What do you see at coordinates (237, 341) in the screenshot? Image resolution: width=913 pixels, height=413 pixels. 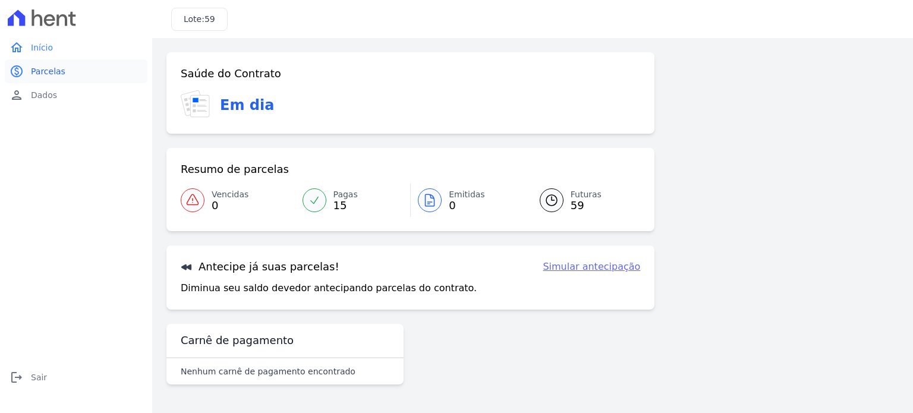 I see `h3: Carnê de pagamento` at bounding box center [237, 341].